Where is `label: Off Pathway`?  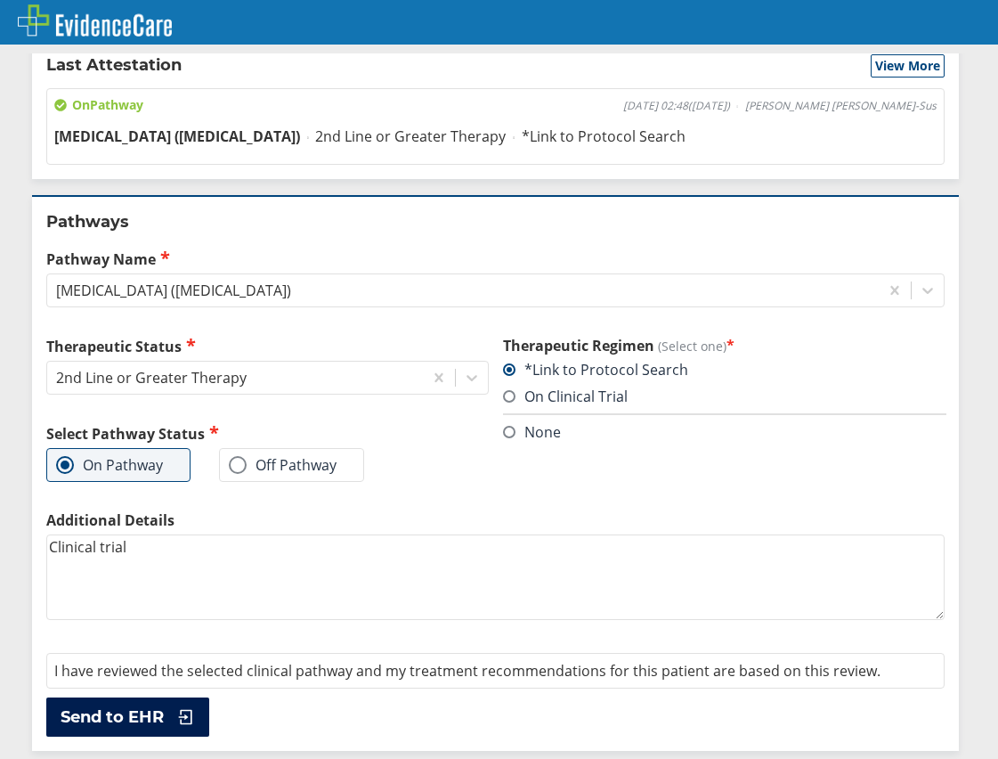 label: Off Pathway is located at coordinates (282, 465).